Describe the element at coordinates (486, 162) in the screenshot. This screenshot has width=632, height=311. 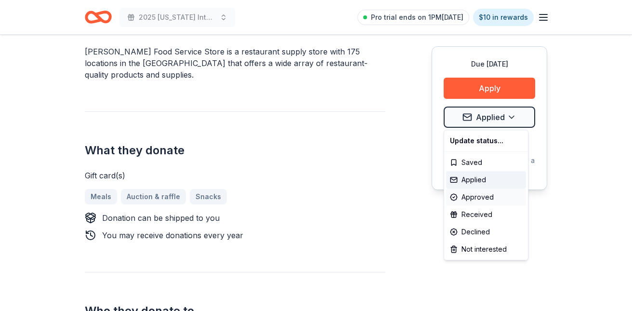
I see `div: Saved` at that location.